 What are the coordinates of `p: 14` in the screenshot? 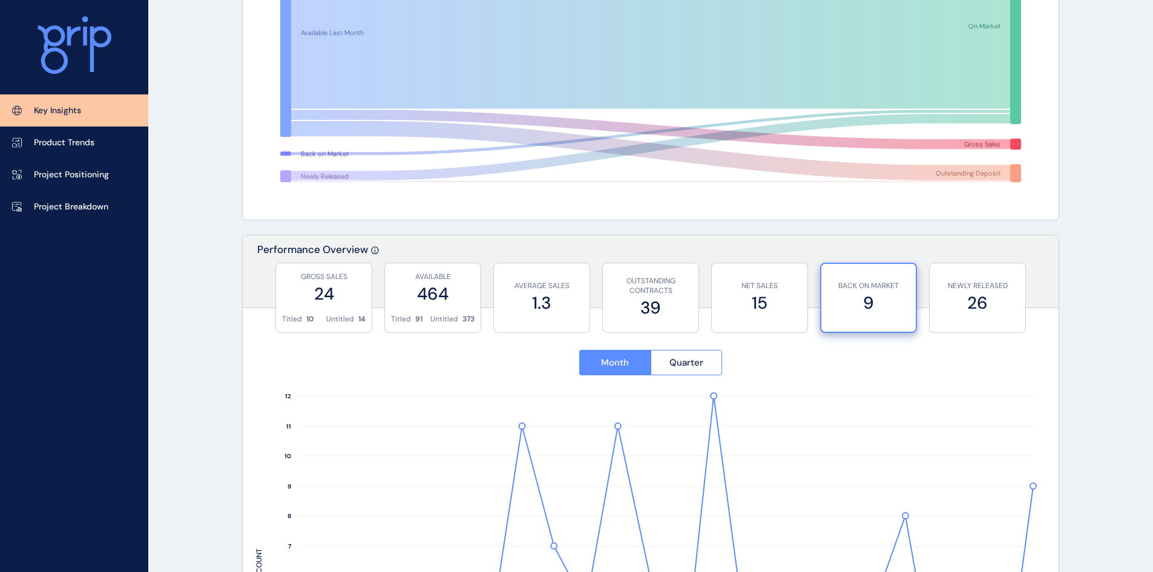 It's located at (362, 319).